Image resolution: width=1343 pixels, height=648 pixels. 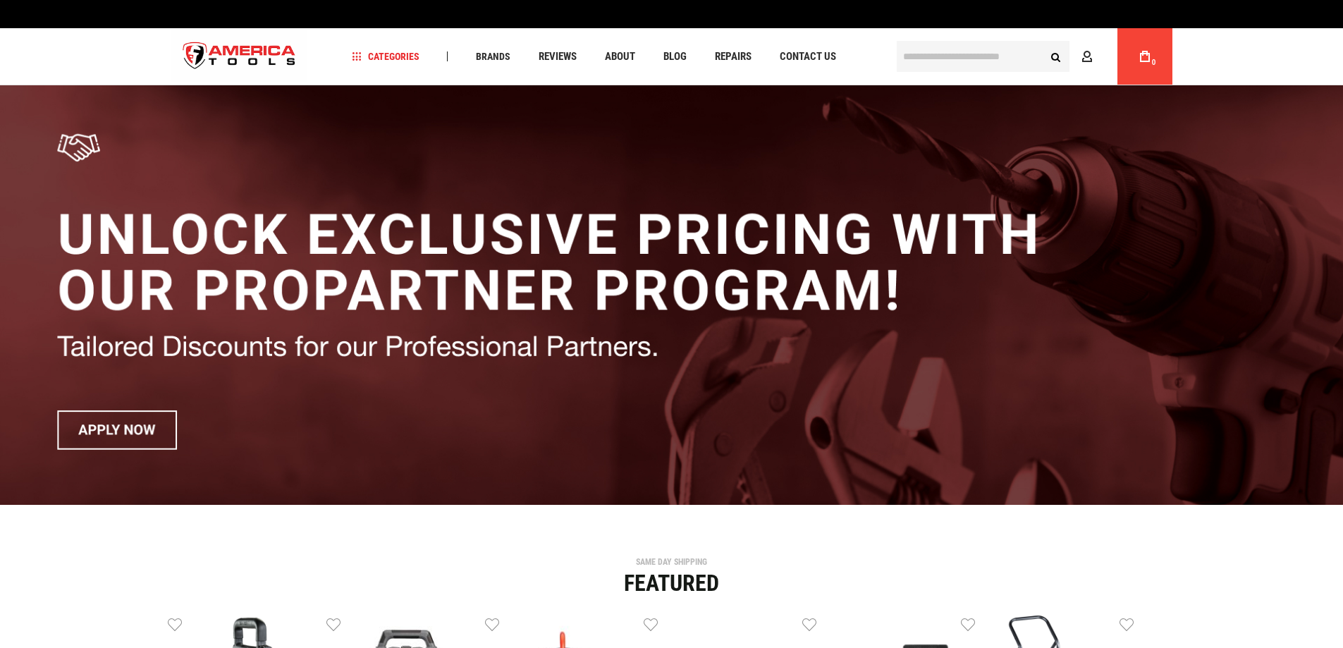 I want to click on span: Blog, so click(x=675, y=56).